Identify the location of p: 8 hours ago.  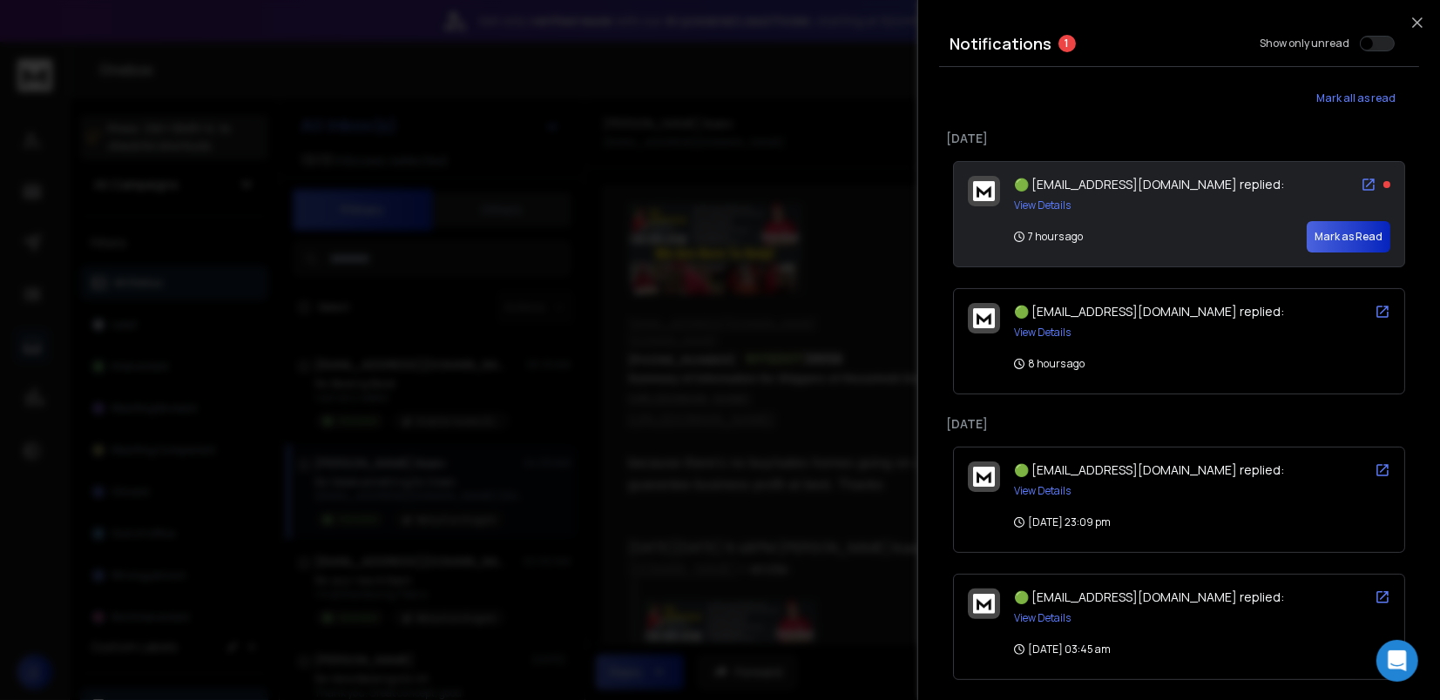
(1049, 364).